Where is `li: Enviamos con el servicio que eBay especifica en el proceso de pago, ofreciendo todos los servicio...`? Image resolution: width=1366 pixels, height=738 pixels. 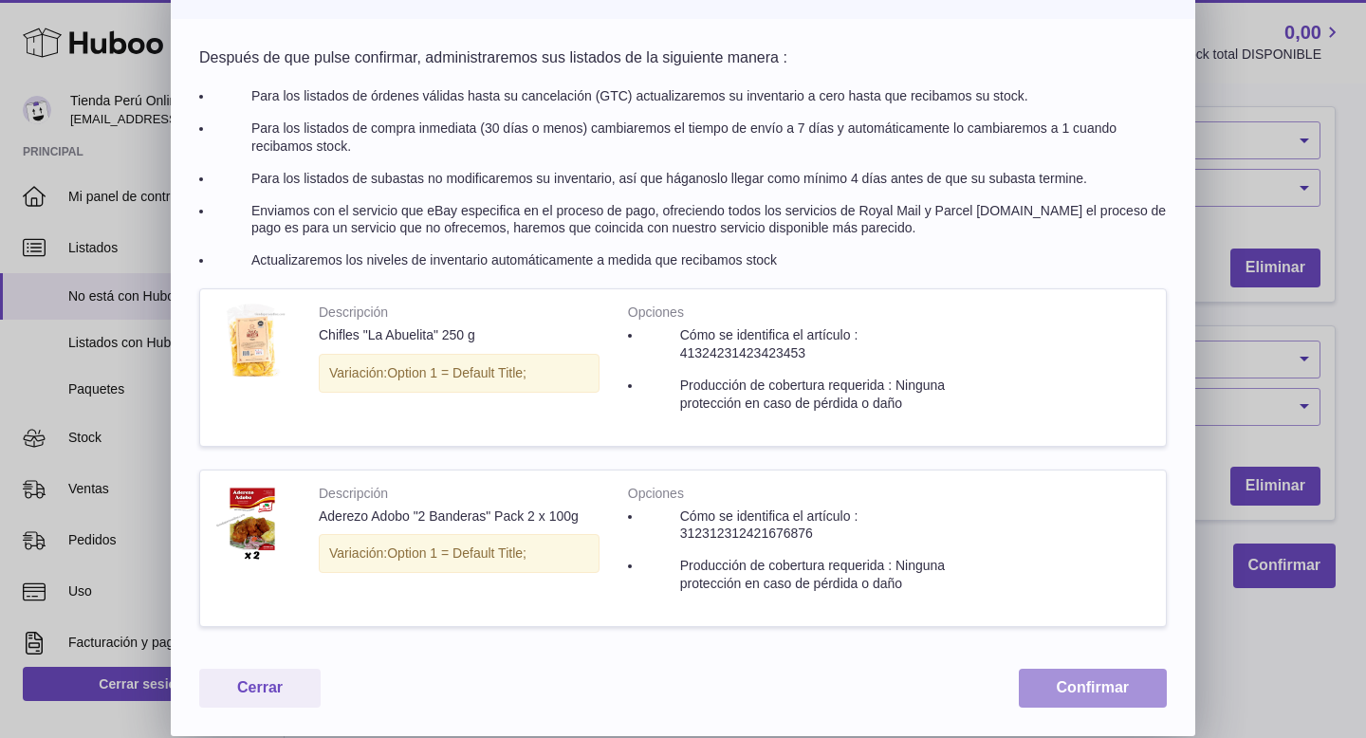
li: Enviamos con el servicio que eBay especifica en el proceso de pago, ofreciendo todos los servicio... is located at coordinates (690, 220).